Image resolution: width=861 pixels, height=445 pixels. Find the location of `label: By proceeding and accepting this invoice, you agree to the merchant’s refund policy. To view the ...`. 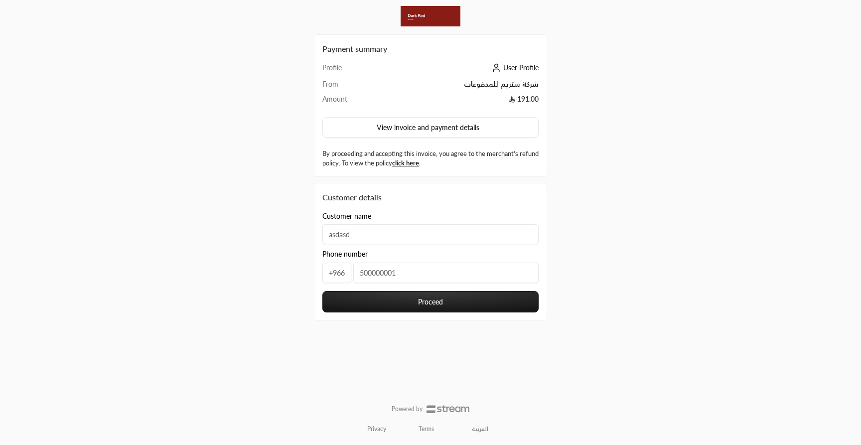

label: By proceeding and accepting this invoice, you agree to the merchant’s refund policy. To view the ... is located at coordinates (431, 159).